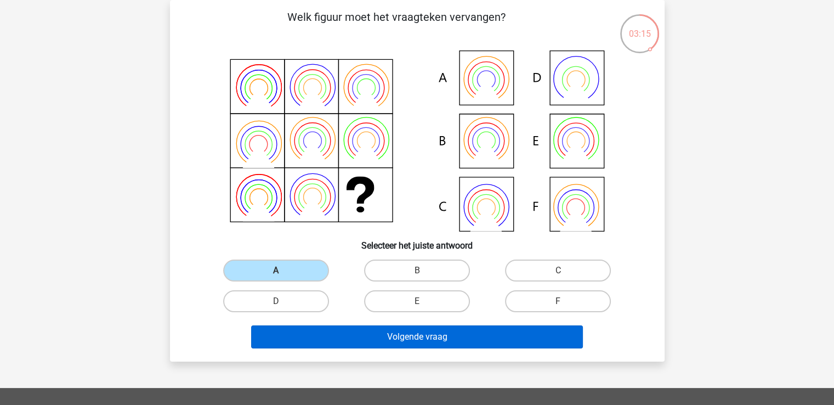  I want to click on div: 03:15, so click(639, 27).